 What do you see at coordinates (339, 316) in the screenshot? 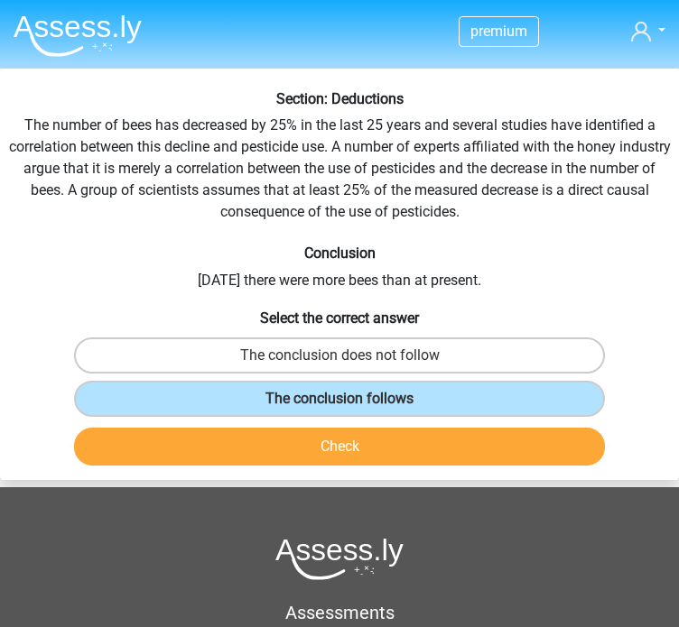
I see `h6: Select the correct answer` at bounding box center [339, 316].